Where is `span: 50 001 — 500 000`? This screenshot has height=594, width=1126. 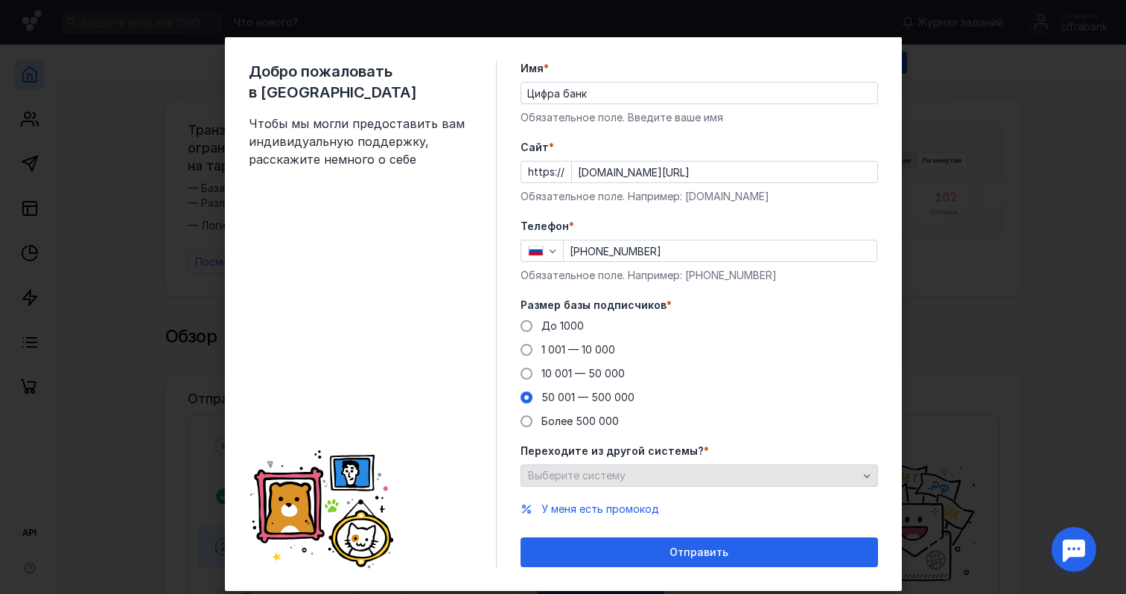 span: 50 001 — 500 000 is located at coordinates (588, 397).